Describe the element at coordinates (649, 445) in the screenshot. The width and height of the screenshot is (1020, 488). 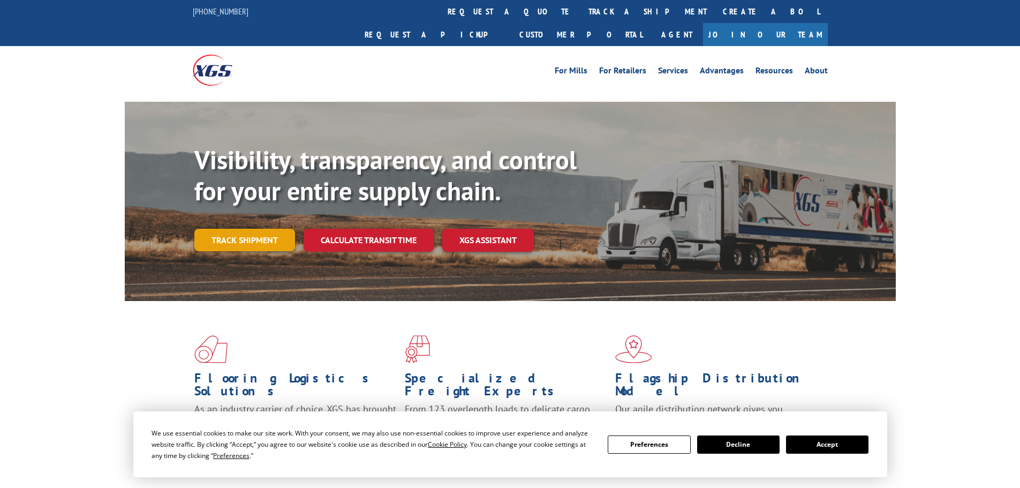
I see `button: Preferences` at that location.